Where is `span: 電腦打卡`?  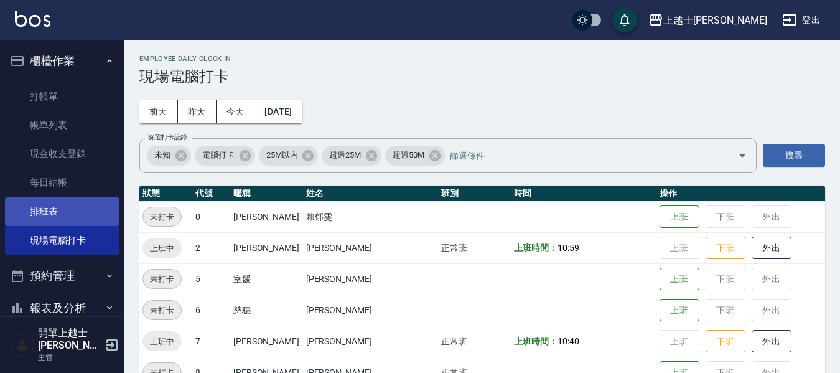 span: 電腦打卡 is located at coordinates (218, 155).